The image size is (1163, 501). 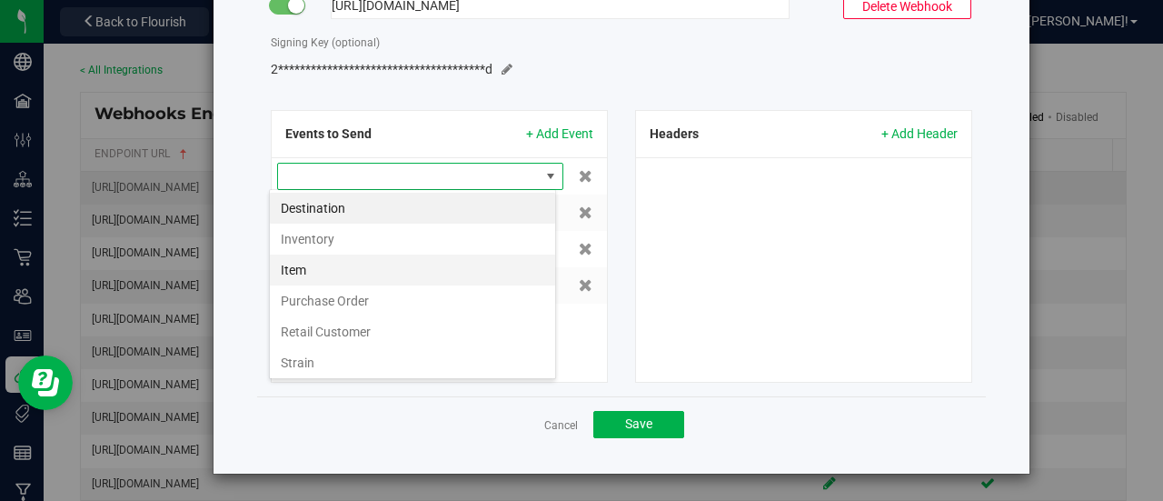 I want to click on label: Signing Key (optional), so click(x=325, y=43).